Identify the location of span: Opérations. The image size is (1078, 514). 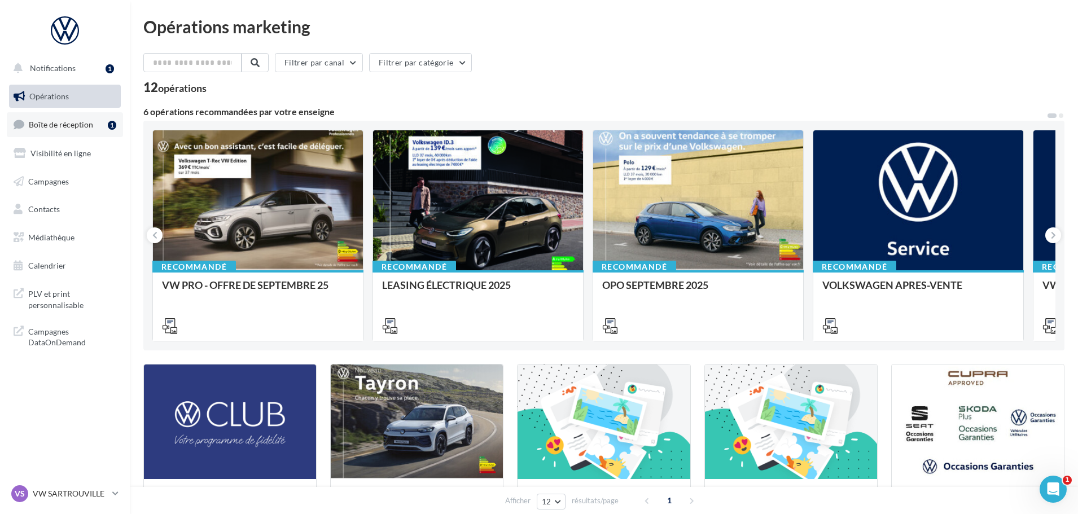
(49, 96).